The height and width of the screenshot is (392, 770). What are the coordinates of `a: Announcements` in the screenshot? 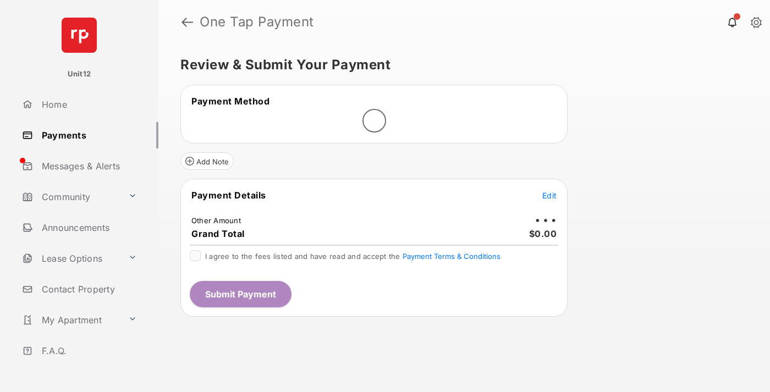 It's located at (88, 228).